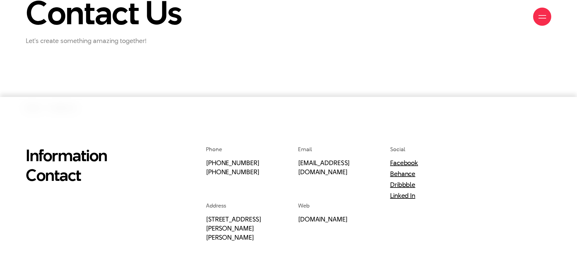 This screenshot has height=276, width=577. What do you see at coordinates (304, 205) in the screenshot?
I see `span: Web` at bounding box center [304, 205].